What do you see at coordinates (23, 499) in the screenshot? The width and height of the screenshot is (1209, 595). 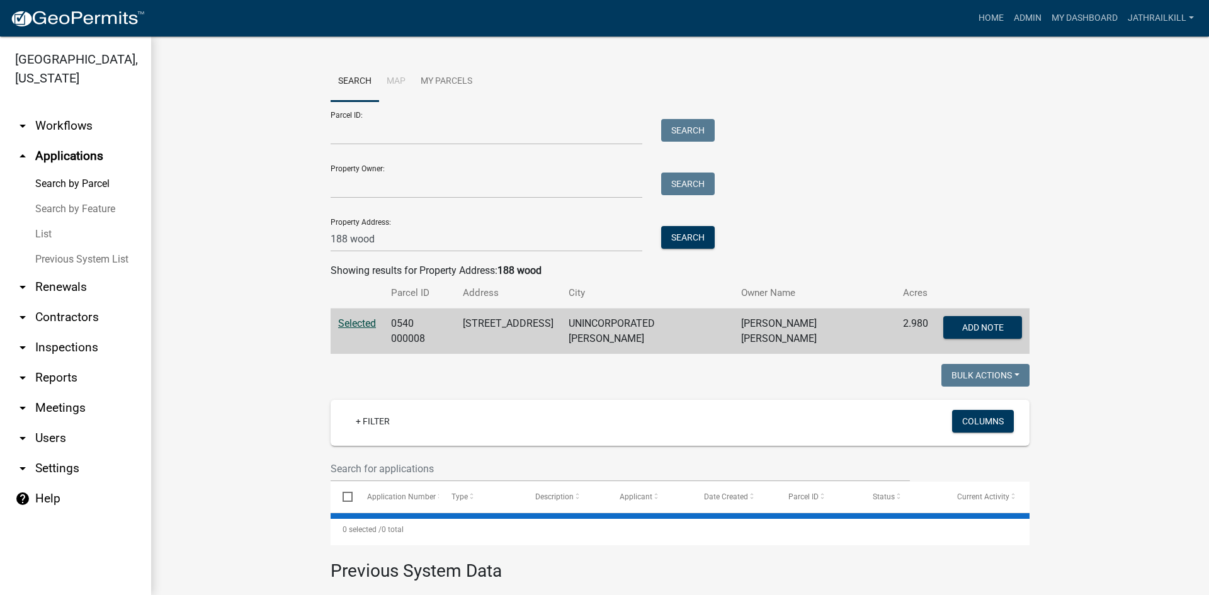 I see `i: help` at bounding box center [23, 499].